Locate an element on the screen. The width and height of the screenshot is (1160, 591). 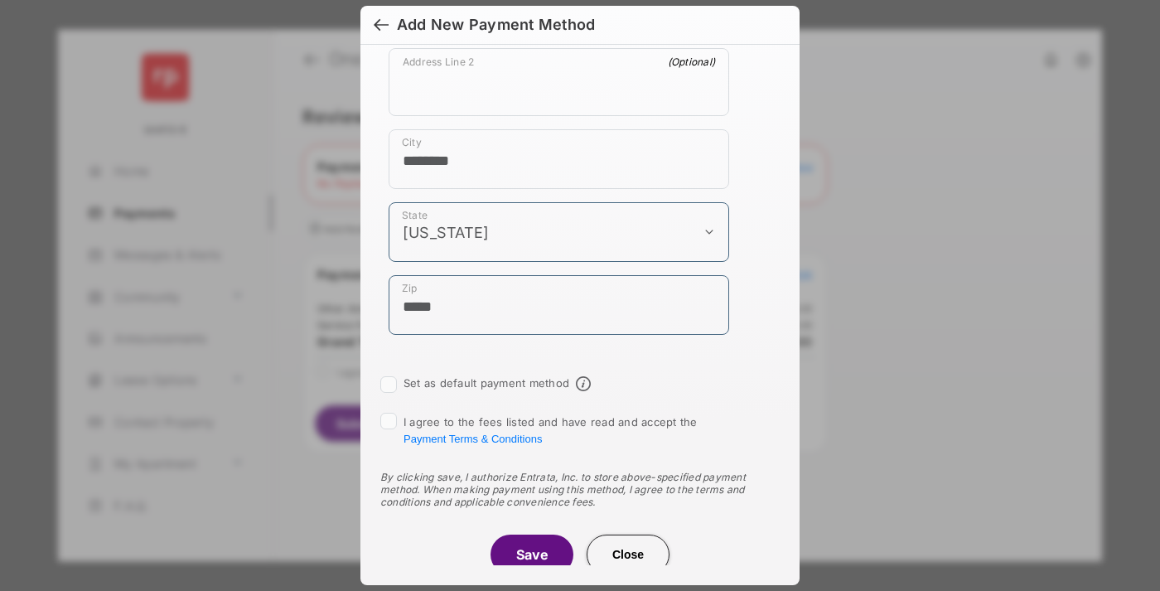
label: Set as default payment method is located at coordinates (486, 383).